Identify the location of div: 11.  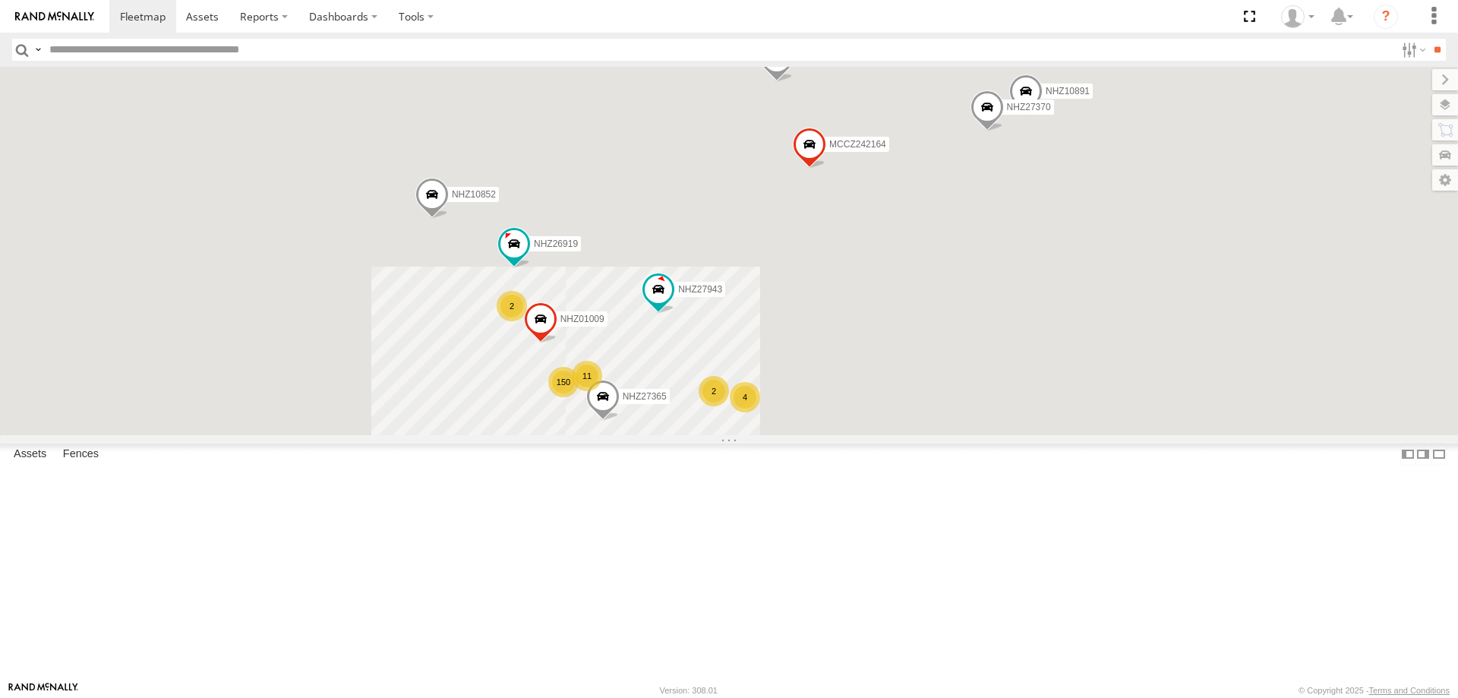
(587, 376).